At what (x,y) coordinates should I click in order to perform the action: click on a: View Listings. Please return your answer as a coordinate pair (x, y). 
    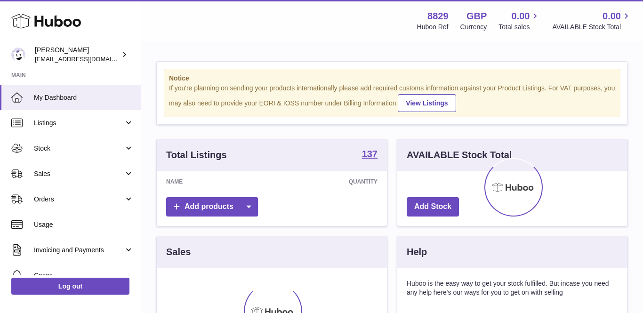
    Looking at the image, I should click on (427, 103).